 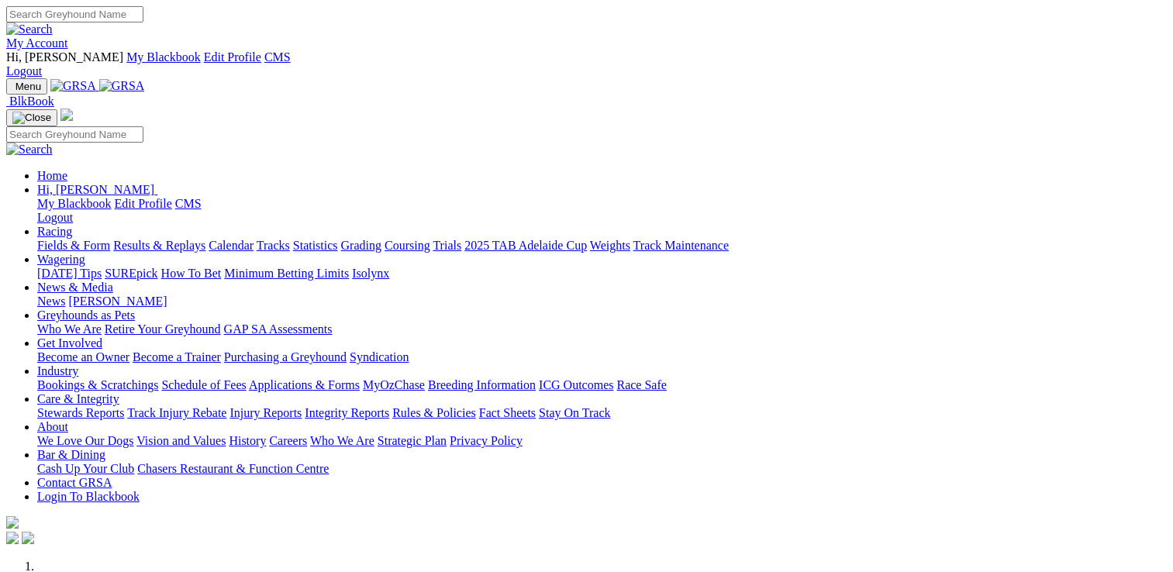 What do you see at coordinates (285, 357) in the screenshot?
I see `a: Purchasing a Greyhound` at bounding box center [285, 357].